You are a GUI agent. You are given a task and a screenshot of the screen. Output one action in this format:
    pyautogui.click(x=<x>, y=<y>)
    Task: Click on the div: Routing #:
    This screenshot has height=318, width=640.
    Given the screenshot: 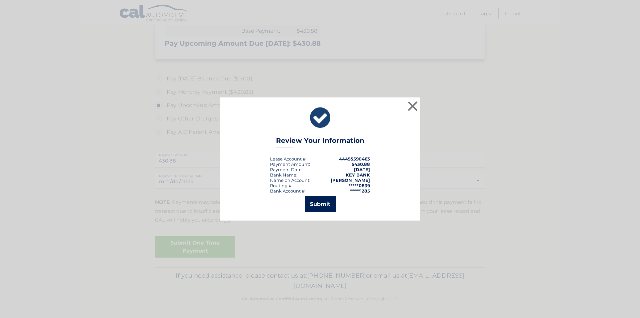 What is the action you would take?
    pyautogui.click(x=281, y=185)
    